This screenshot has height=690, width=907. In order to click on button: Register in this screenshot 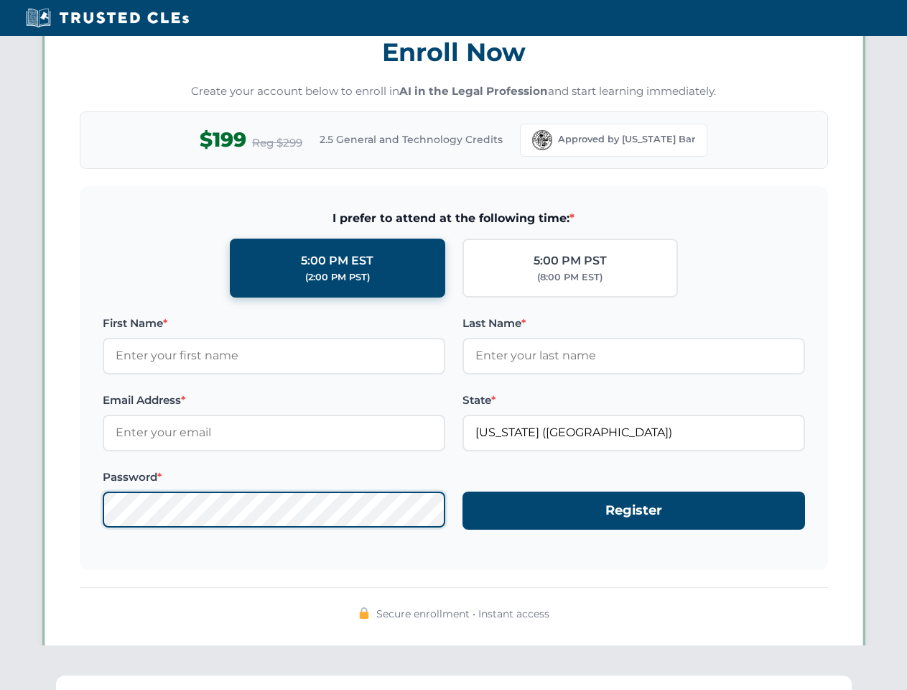, I will do `click(634, 510)`.